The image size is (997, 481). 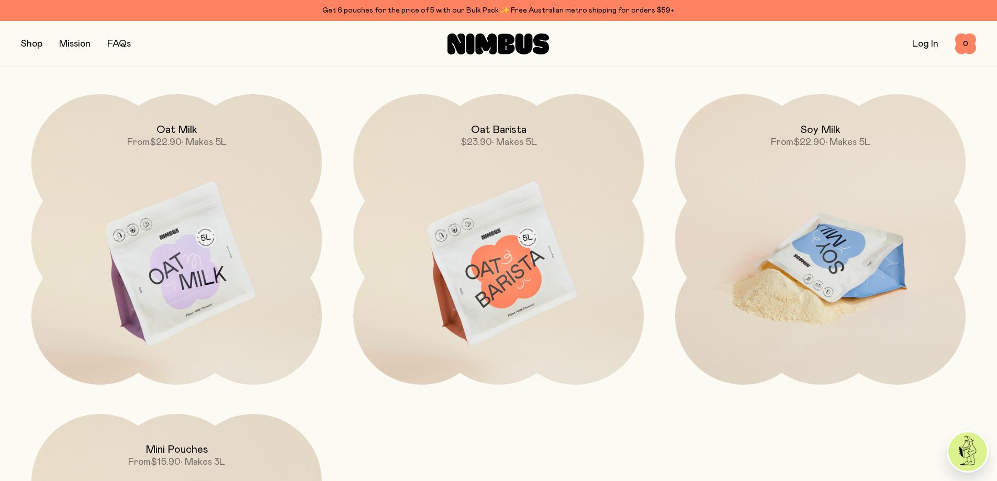 What do you see at coordinates (119, 44) in the screenshot?
I see `a: FAQs` at bounding box center [119, 44].